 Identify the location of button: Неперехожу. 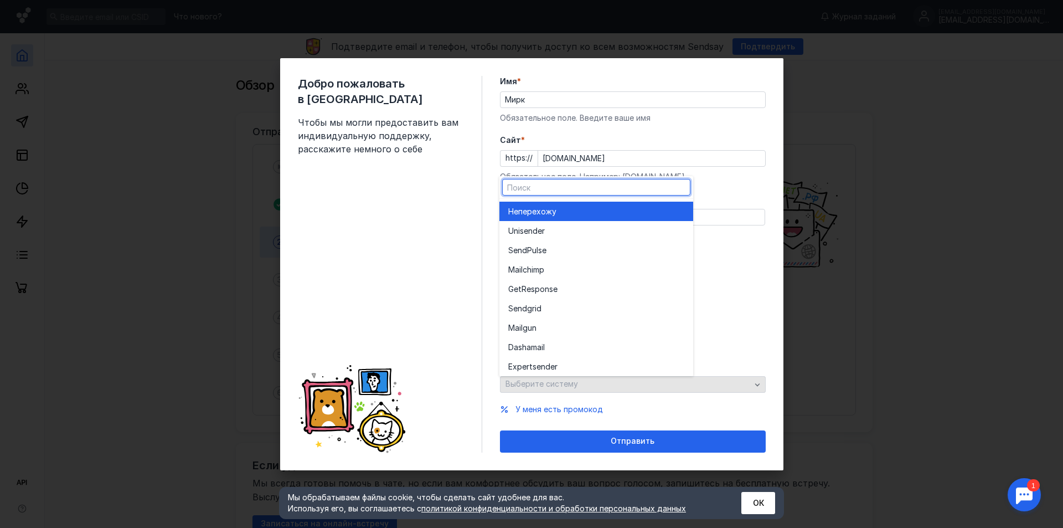
(596, 211).